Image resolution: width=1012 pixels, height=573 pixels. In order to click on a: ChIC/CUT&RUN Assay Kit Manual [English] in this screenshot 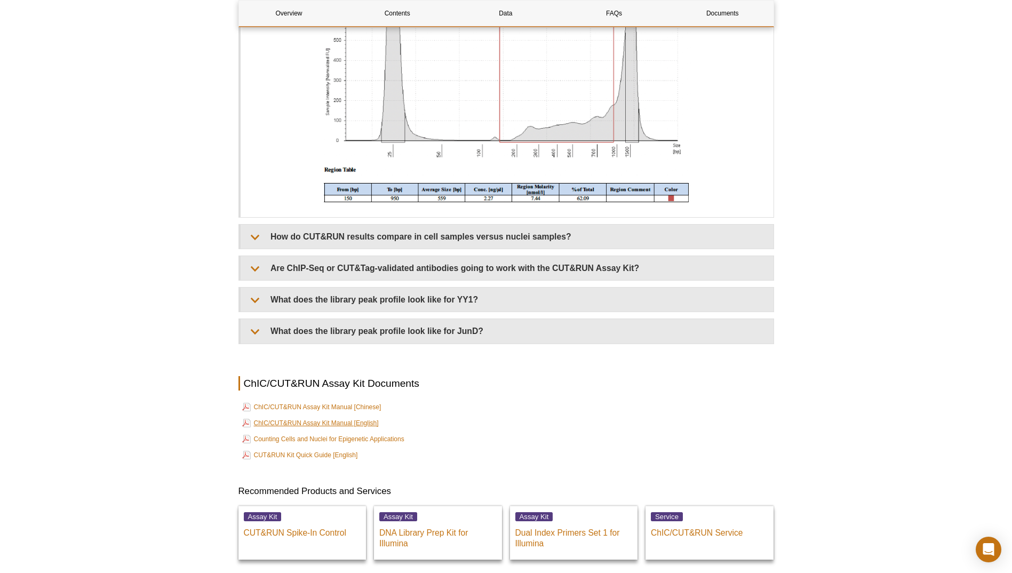, I will do `click(310, 423)`.